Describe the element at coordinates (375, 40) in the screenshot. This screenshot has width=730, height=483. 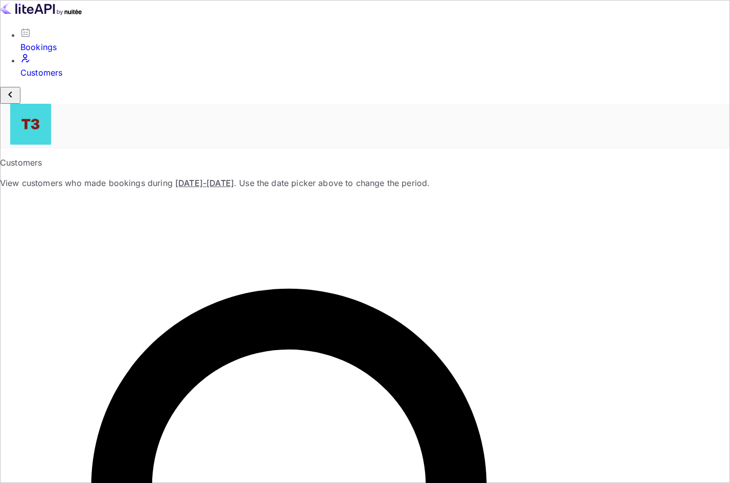
I see `a: Bookings` at that location.